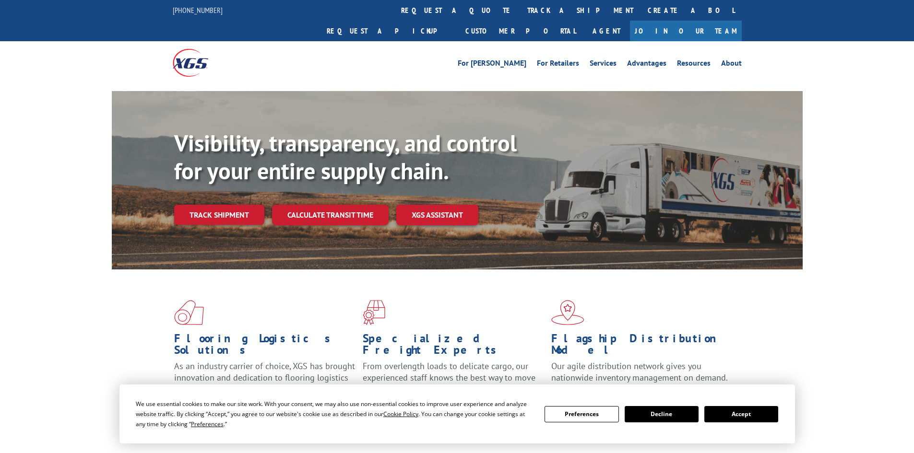 This screenshot has width=914, height=453. Describe the element at coordinates (581, 414) in the screenshot. I see `button: Preferences` at that location.